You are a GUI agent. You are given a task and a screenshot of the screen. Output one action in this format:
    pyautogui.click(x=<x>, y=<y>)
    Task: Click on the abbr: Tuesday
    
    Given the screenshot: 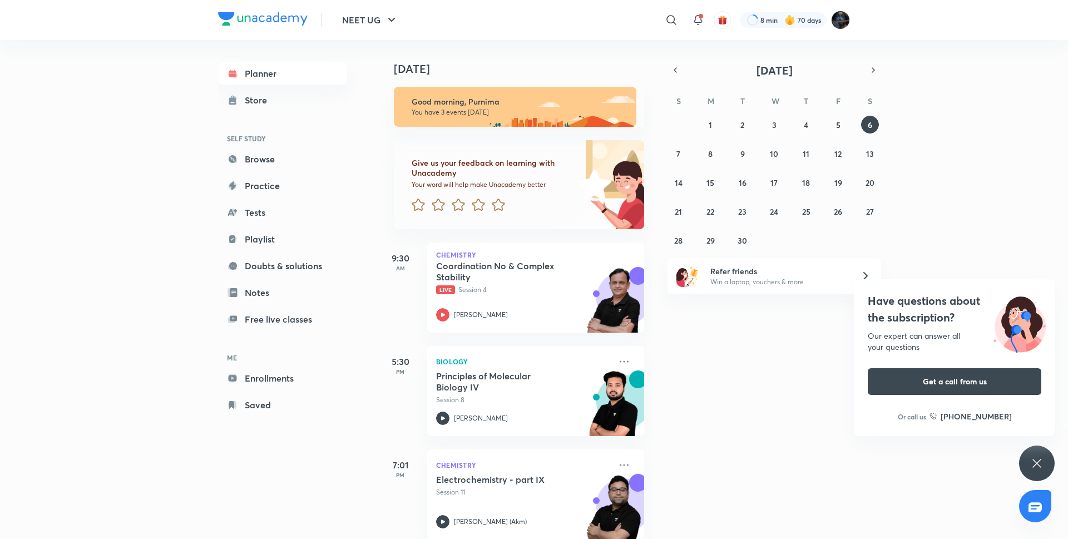 What is the action you would take?
    pyautogui.click(x=743, y=101)
    